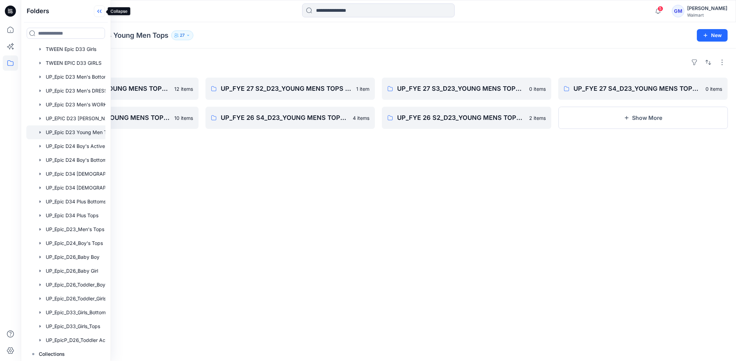 The height and width of the screenshot is (361, 736). Describe the element at coordinates (182, 35) in the screenshot. I see `button: 27` at that location.